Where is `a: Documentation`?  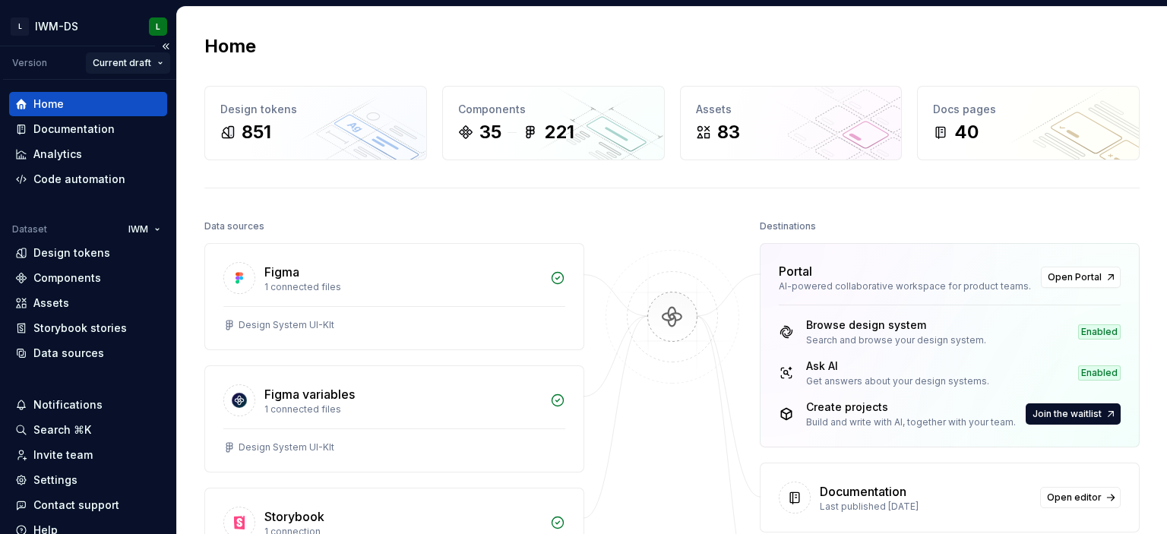
a: Documentation is located at coordinates (88, 129).